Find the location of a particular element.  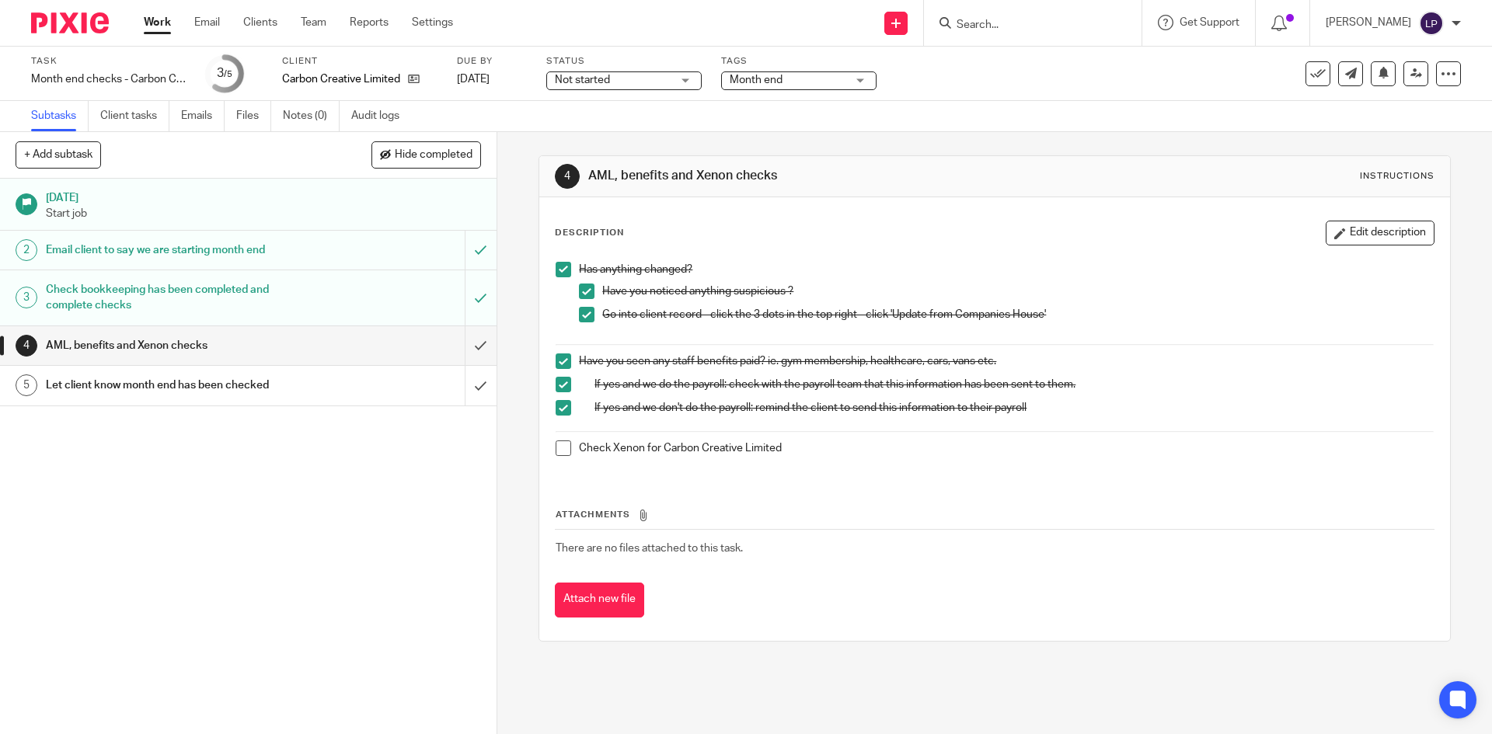

span: Month end is located at coordinates (756, 80).